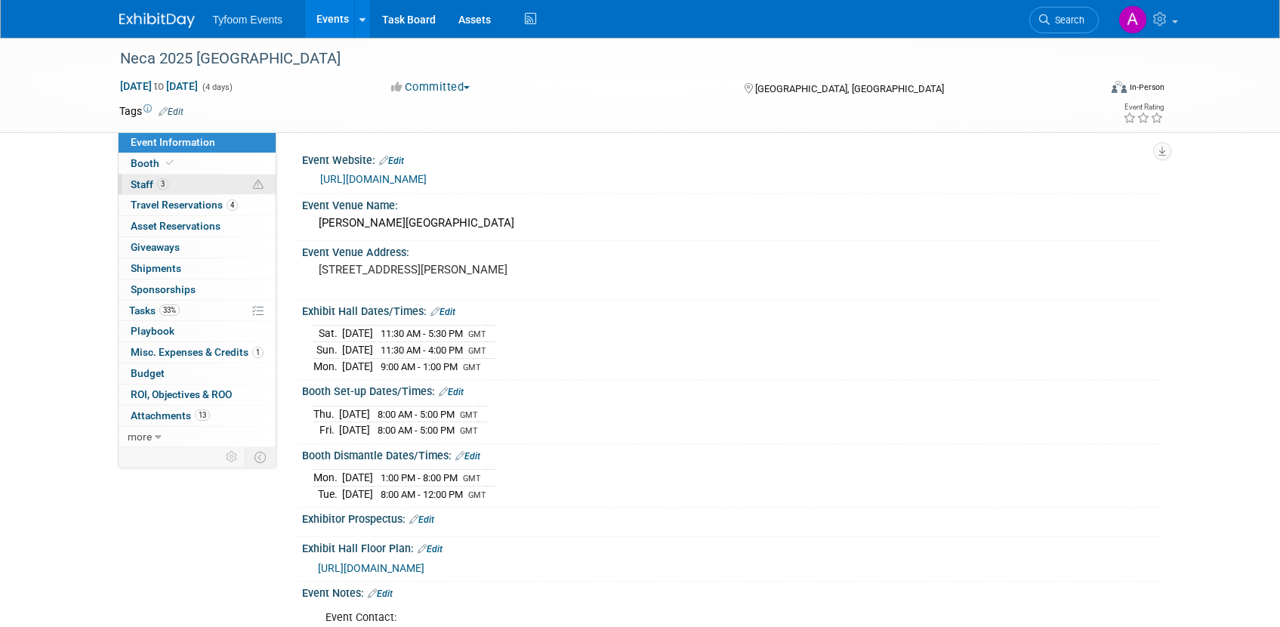 The width and height of the screenshot is (1280, 627). Describe the element at coordinates (197, 352) in the screenshot. I see `span: Misc. Expenses & Credits` at that location.